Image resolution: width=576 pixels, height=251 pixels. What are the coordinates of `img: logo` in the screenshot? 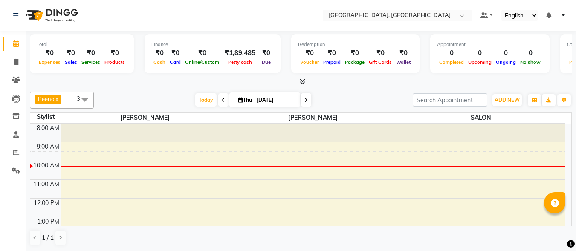 It's located at (51, 15).